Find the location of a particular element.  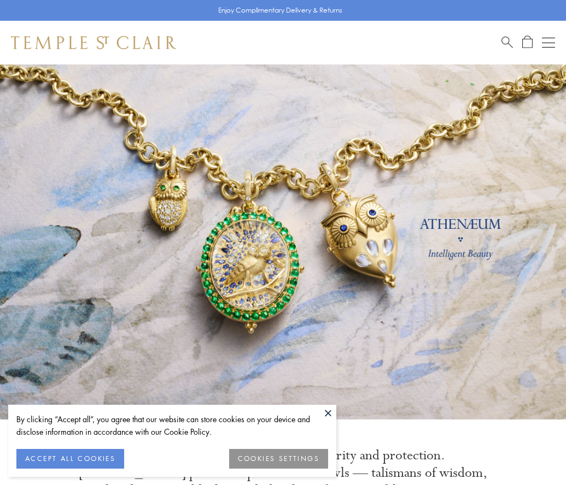

div: By clicking “Accept all”, you agree that our website can store cookies on your device and disclos... is located at coordinates (172, 426).